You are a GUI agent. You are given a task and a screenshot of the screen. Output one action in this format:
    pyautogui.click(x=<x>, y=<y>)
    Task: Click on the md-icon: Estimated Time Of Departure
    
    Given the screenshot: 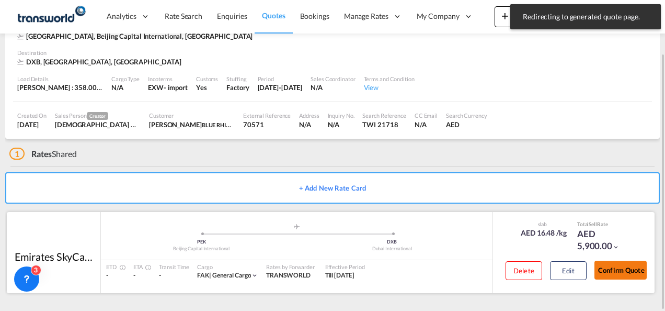 What is the action you would take?
    pyautogui.click(x=120, y=267)
    